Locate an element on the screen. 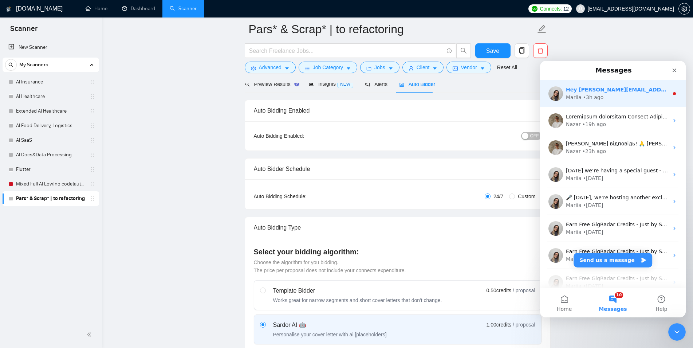 The image size is (693, 348). a: AI Healthcare is located at coordinates (51, 97).